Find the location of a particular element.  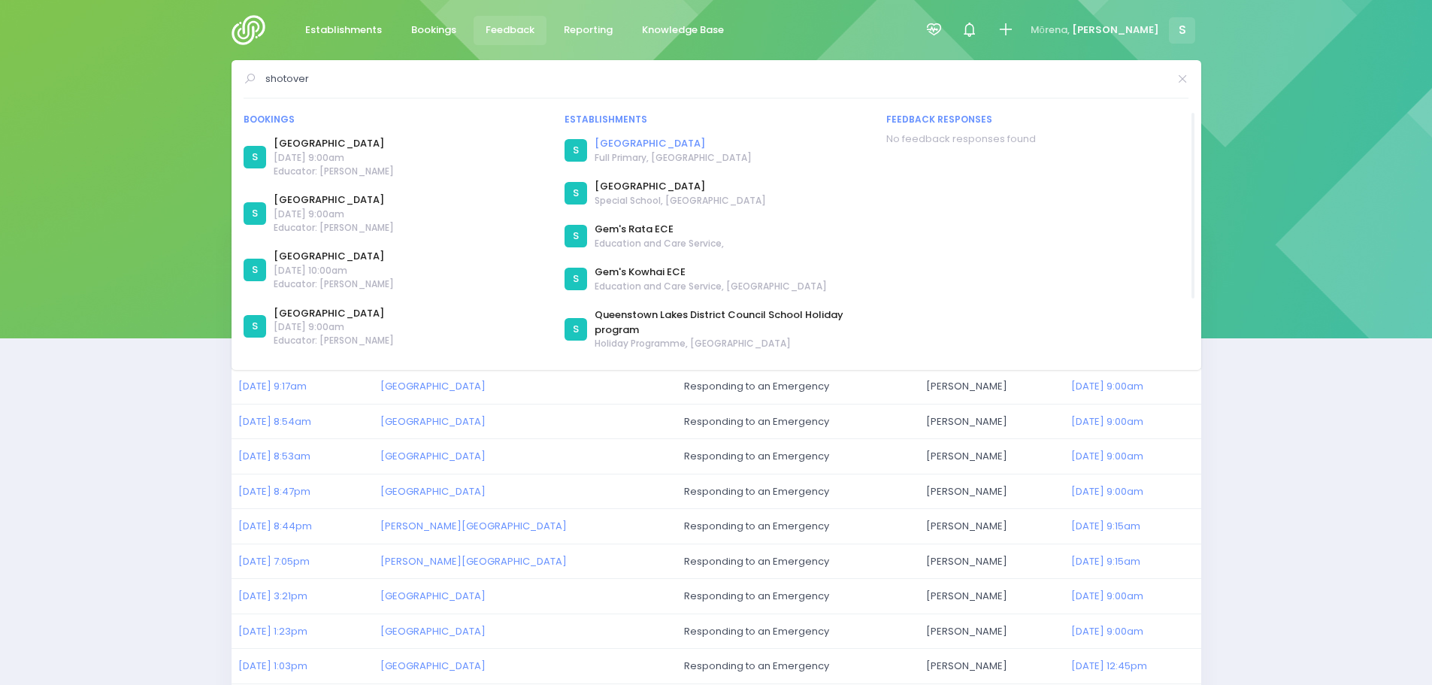

a: Queenstown Lakes District Council School Holiday program is located at coordinates (731, 322).